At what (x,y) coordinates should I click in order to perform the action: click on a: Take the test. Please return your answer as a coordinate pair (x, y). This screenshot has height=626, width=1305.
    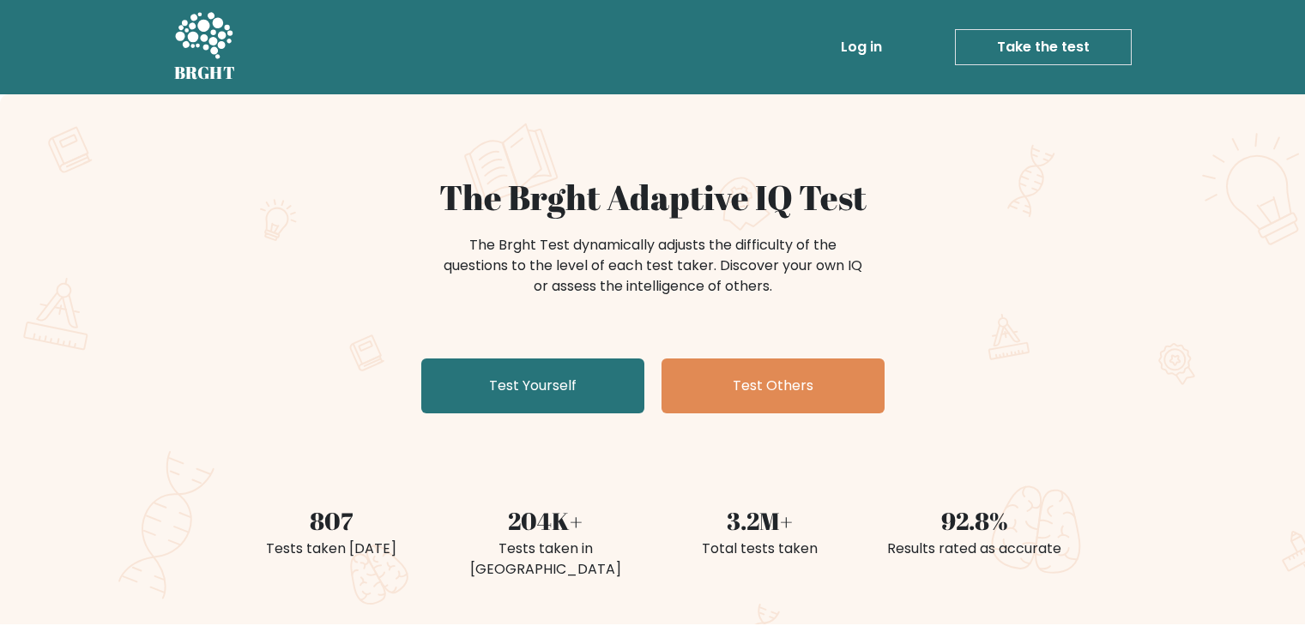
    Looking at the image, I should click on (1044, 47).